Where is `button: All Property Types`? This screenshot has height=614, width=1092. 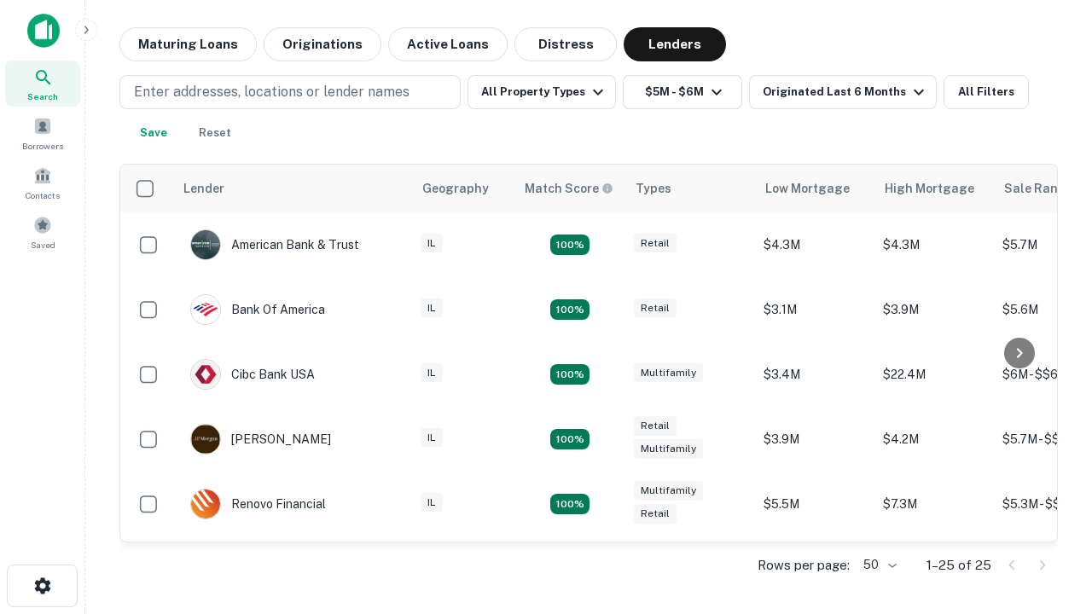 button: All Property Types is located at coordinates (542, 92).